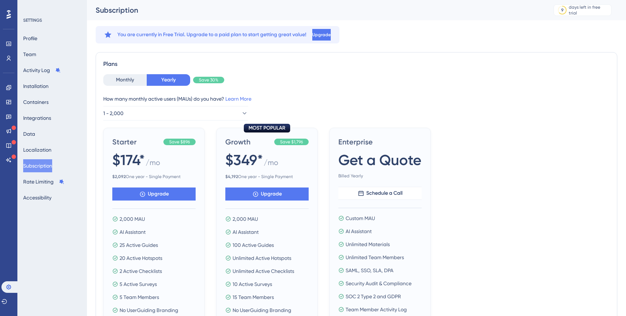 The height and width of the screenshot is (316, 626). Describe the element at coordinates (368, 244) in the screenshot. I see `span: Unlimited Materials` at that location.